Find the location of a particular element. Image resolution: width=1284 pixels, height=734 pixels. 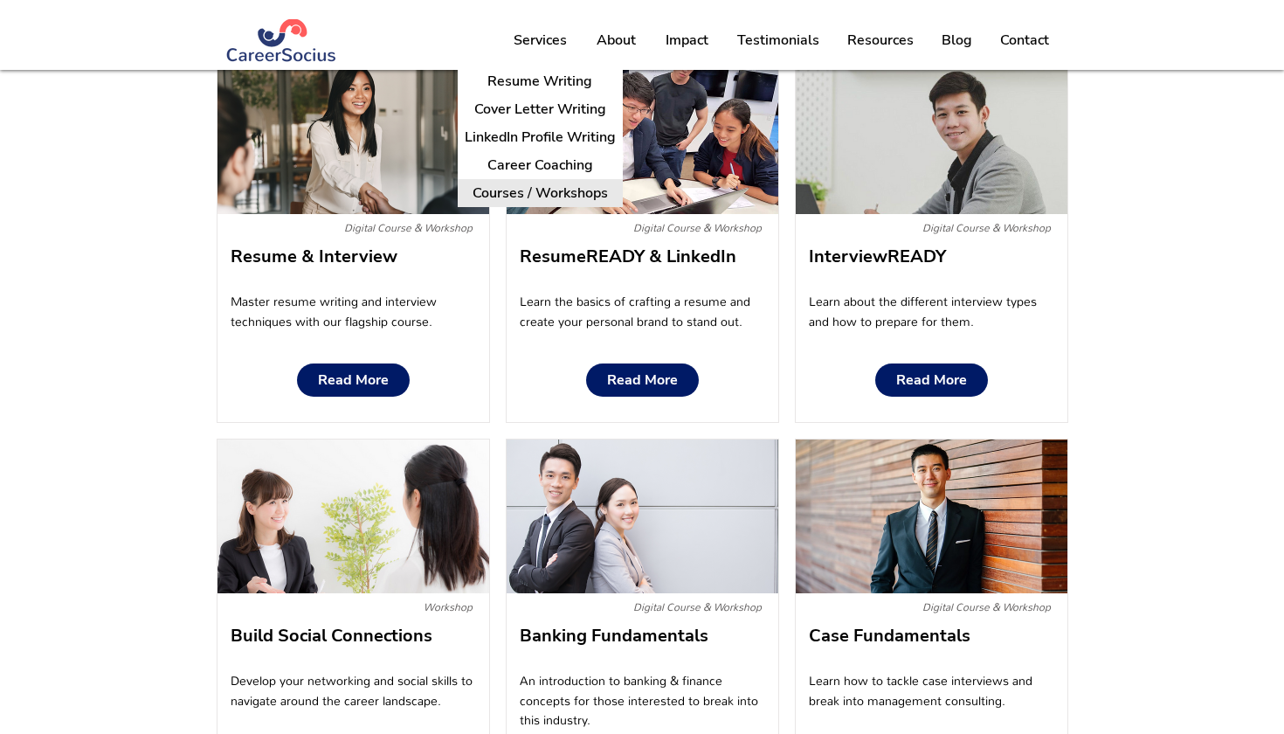

span: Develop your networking and social skills to navigate around the career landscape. is located at coordinates (351, 690).